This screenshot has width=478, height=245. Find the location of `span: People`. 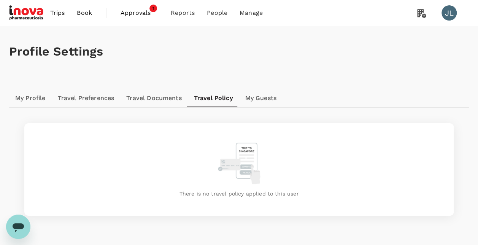

span: People is located at coordinates (217, 13).